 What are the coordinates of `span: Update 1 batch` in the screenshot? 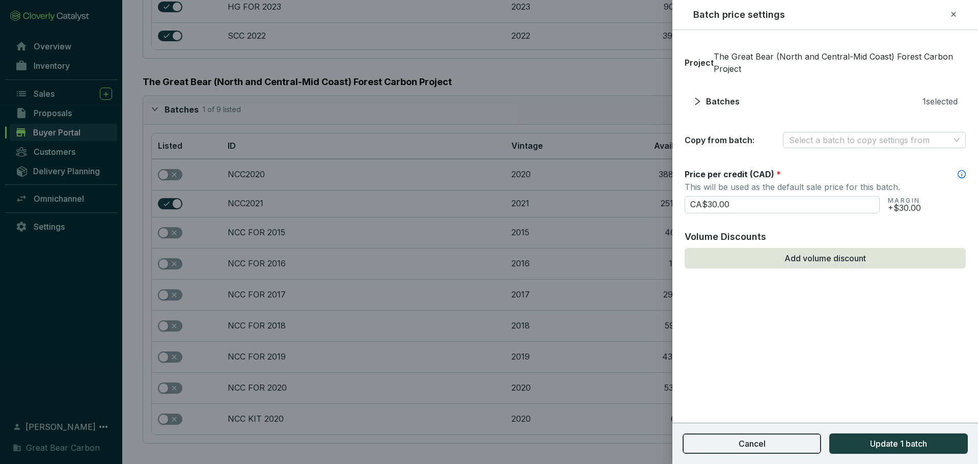 It's located at (898, 444).